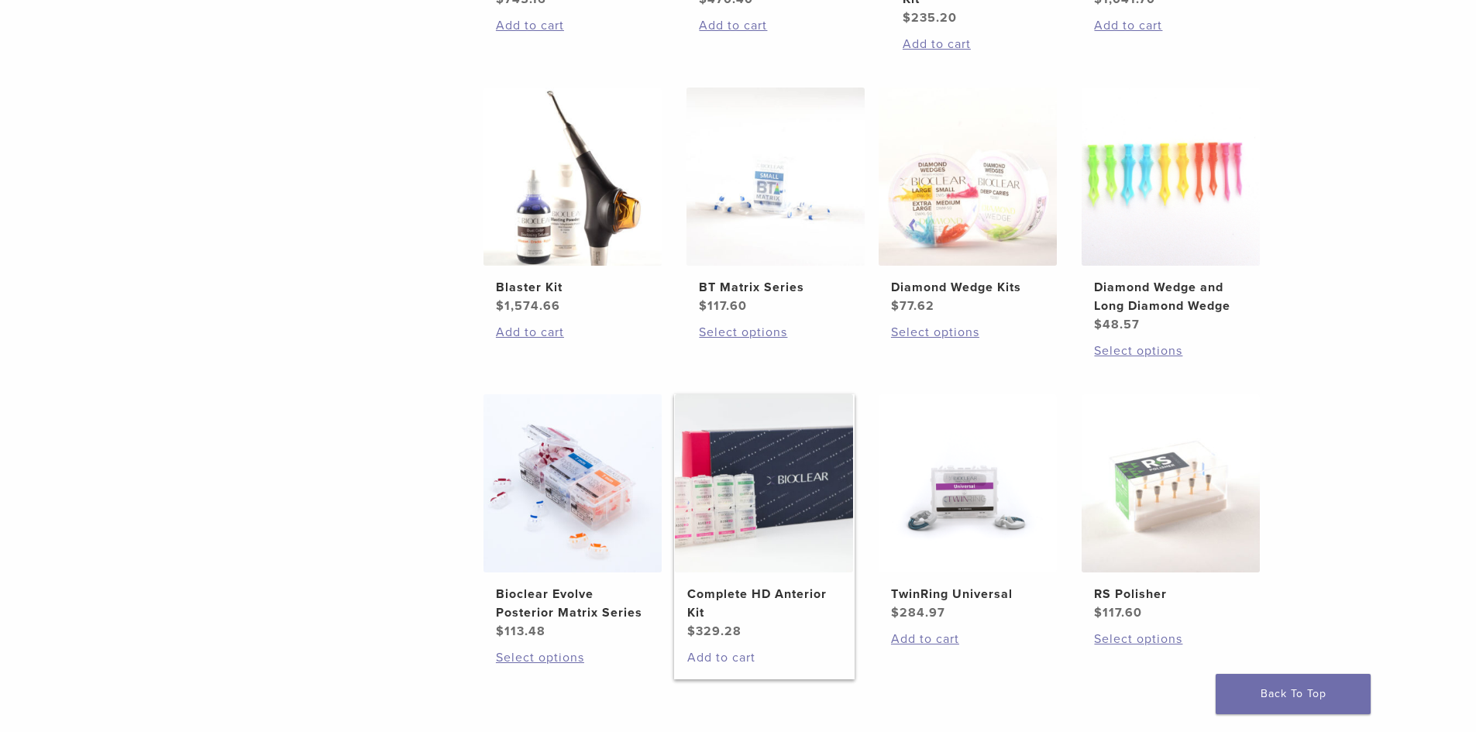 The height and width of the screenshot is (732, 1476). Describe the element at coordinates (775, 332) in the screenshot. I see `a: Select options for “BT Matrix Series”` at that location.